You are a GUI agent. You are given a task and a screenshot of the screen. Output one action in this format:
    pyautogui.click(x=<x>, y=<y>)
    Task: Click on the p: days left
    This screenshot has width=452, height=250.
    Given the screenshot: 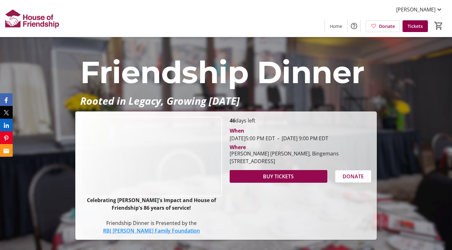 What is the action you would take?
    pyautogui.click(x=300, y=120)
    